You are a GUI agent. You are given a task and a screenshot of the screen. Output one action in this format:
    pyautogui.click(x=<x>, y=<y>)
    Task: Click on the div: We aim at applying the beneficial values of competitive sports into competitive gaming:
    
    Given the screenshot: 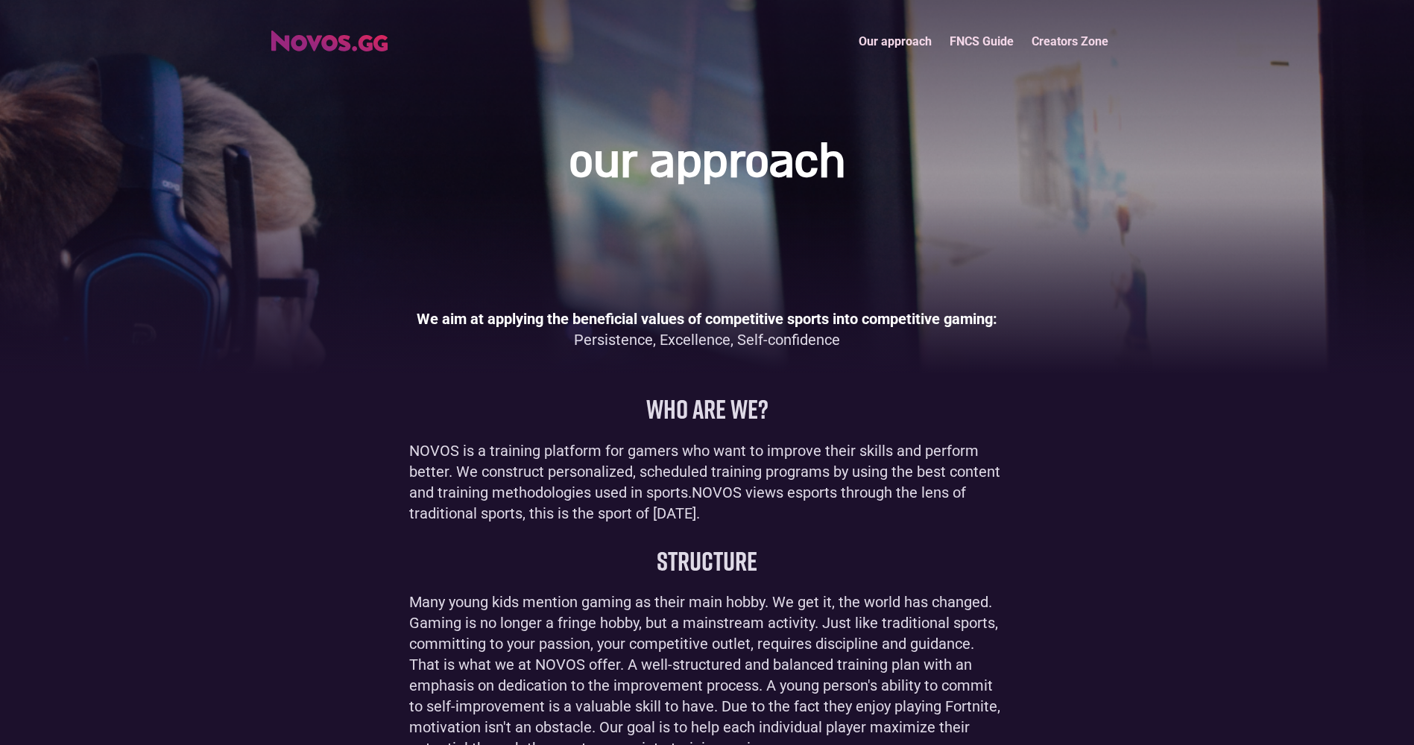 What is the action you would take?
    pyautogui.click(x=706, y=306)
    